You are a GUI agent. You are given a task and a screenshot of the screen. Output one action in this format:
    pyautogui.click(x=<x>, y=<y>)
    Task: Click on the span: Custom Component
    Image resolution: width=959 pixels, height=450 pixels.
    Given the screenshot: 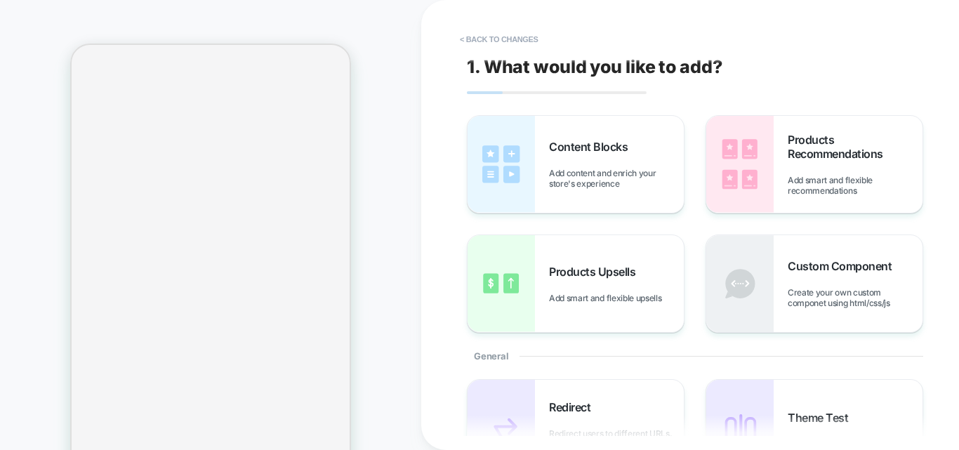 What is the action you would take?
    pyautogui.click(x=843, y=266)
    